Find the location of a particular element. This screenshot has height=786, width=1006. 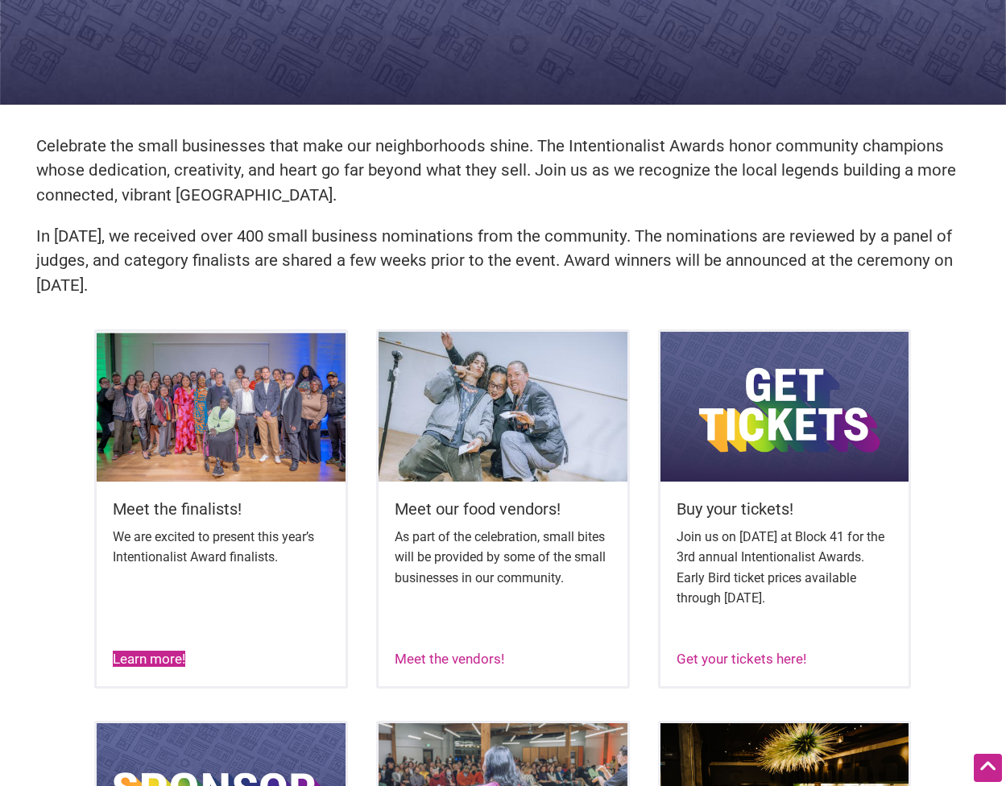

div: Scroll Back to Top is located at coordinates (987, 767).